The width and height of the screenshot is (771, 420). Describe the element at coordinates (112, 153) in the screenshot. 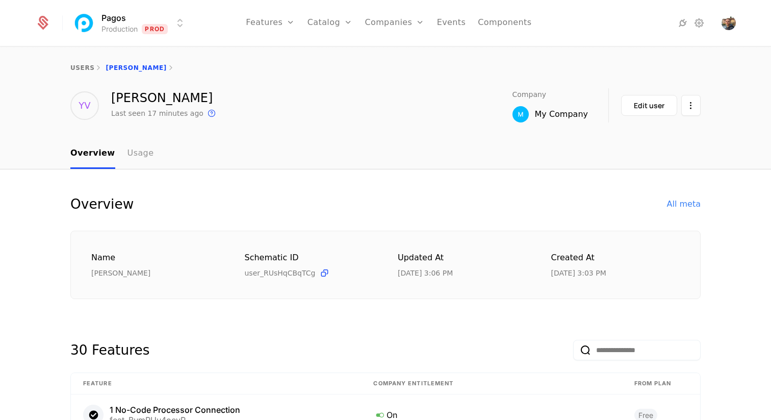

I see `ul: Choose Sub Page` at that location.